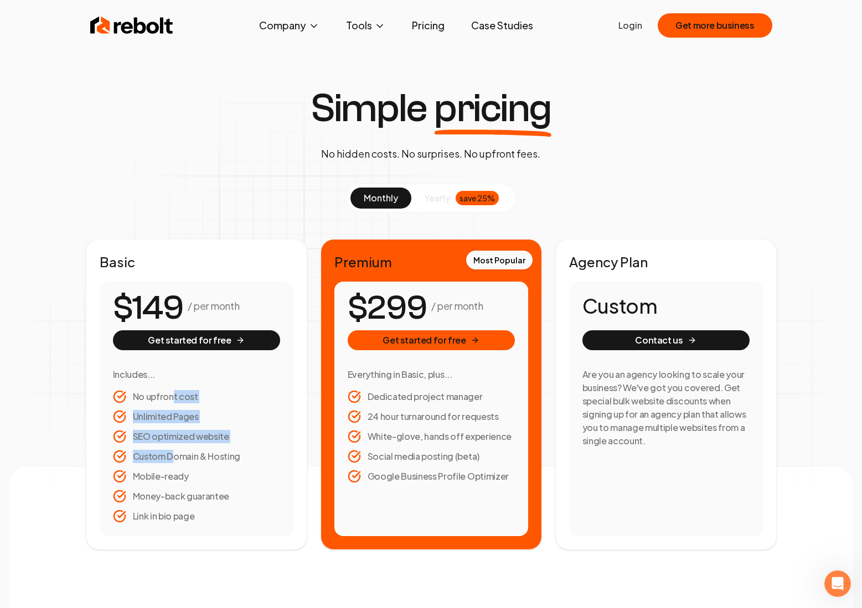 The height and width of the screenshot is (608, 862). I want to click on li: White-glove, hands off experience, so click(431, 437).